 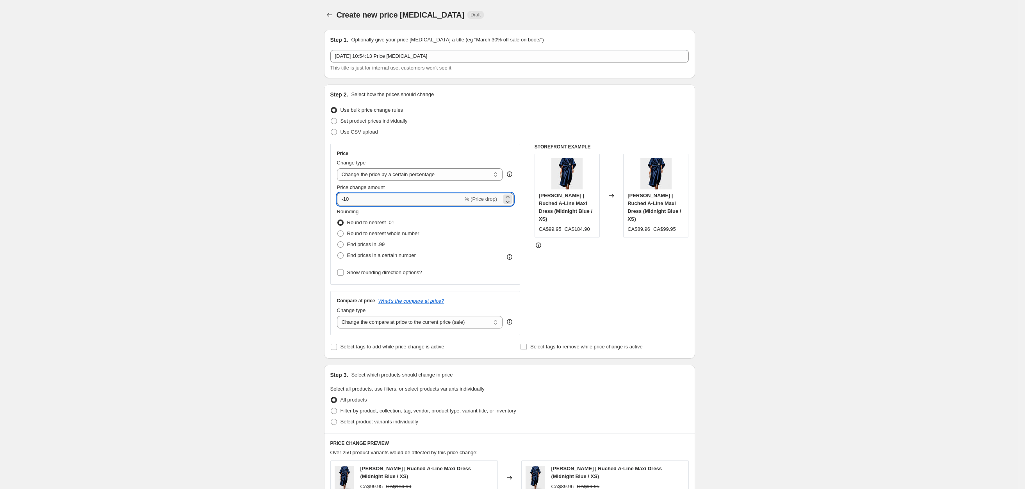 What do you see at coordinates (366, 244) in the screenshot?
I see `span: End prices in .99` at bounding box center [366, 244].